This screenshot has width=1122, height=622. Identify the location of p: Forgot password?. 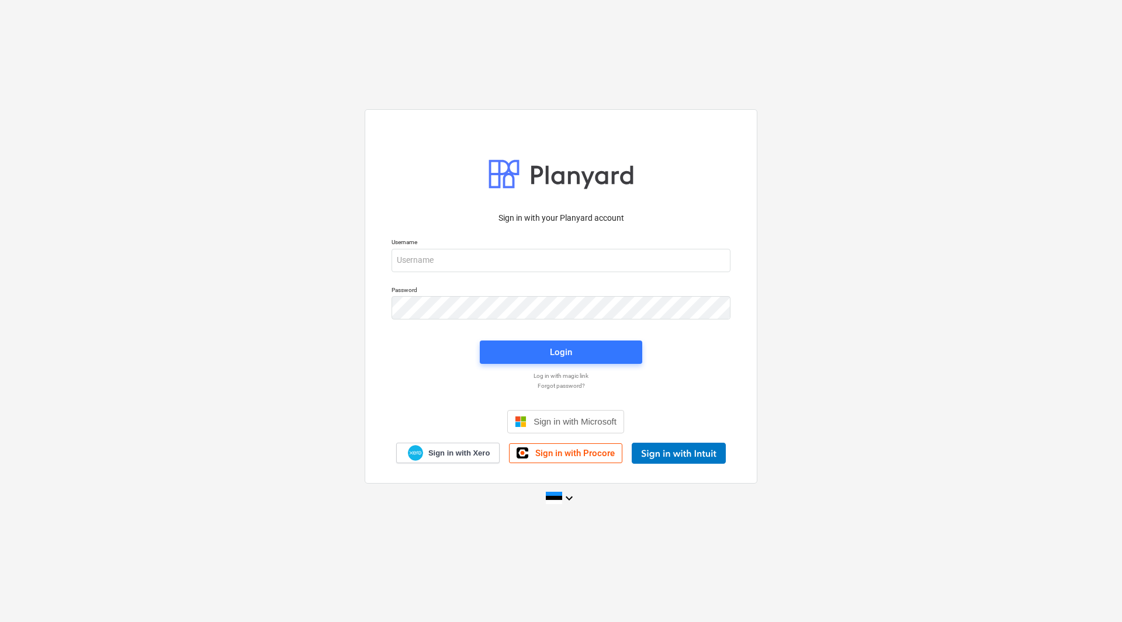
(561, 386).